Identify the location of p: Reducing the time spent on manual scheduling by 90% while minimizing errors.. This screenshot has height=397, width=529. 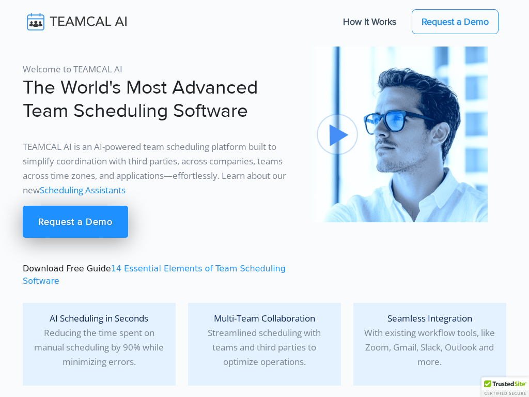
(99, 340).